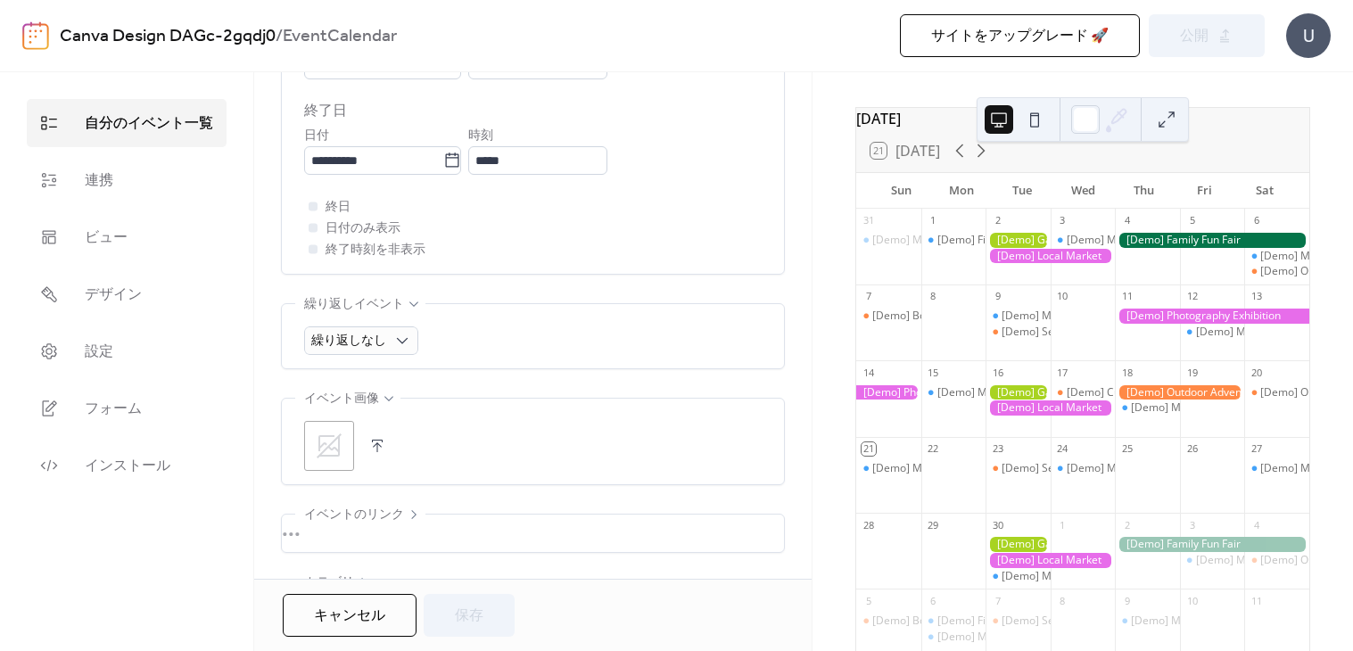 The image size is (1353, 651). Describe the element at coordinates (127, 351) in the screenshot. I see `a: 設定` at that location.